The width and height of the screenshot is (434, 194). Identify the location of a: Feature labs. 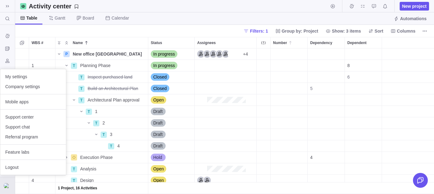
(33, 152).